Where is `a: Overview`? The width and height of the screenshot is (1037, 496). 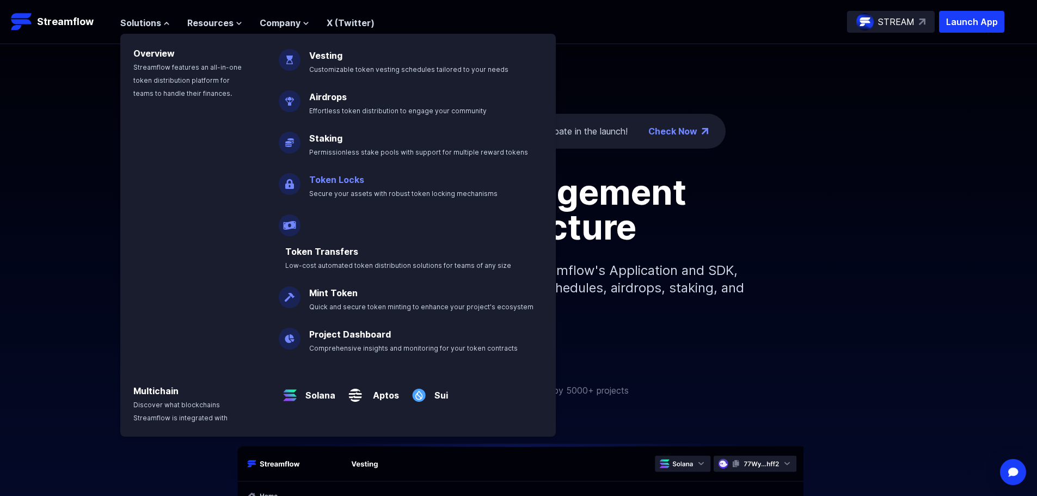
a: Overview is located at coordinates (154, 53).